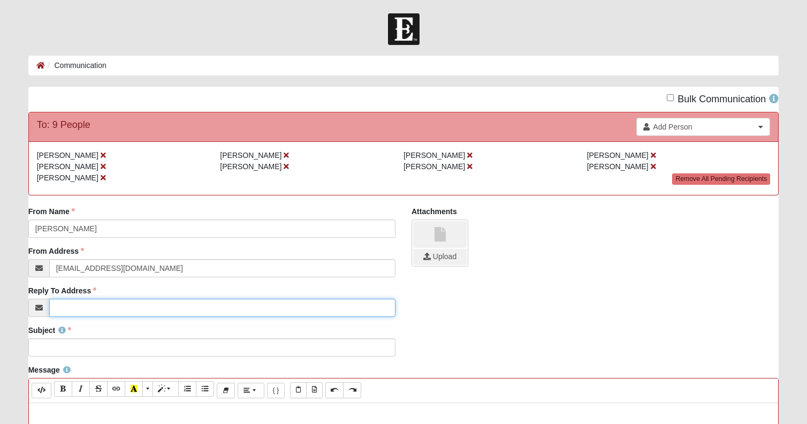 This screenshot has width=807, height=424. Describe the element at coordinates (81, 389) in the screenshot. I see `button: Italic (⌘+I)` at that location.